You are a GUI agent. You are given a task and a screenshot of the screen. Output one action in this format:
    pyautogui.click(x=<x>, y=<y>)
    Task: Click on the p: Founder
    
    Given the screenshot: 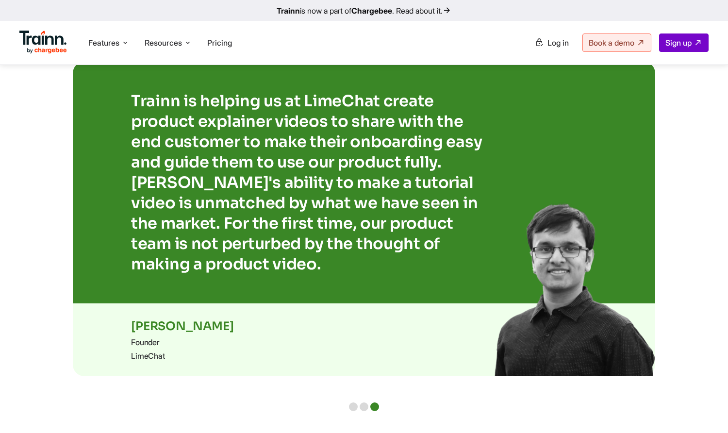 What is the action you would take?
    pyautogui.click(x=364, y=342)
    